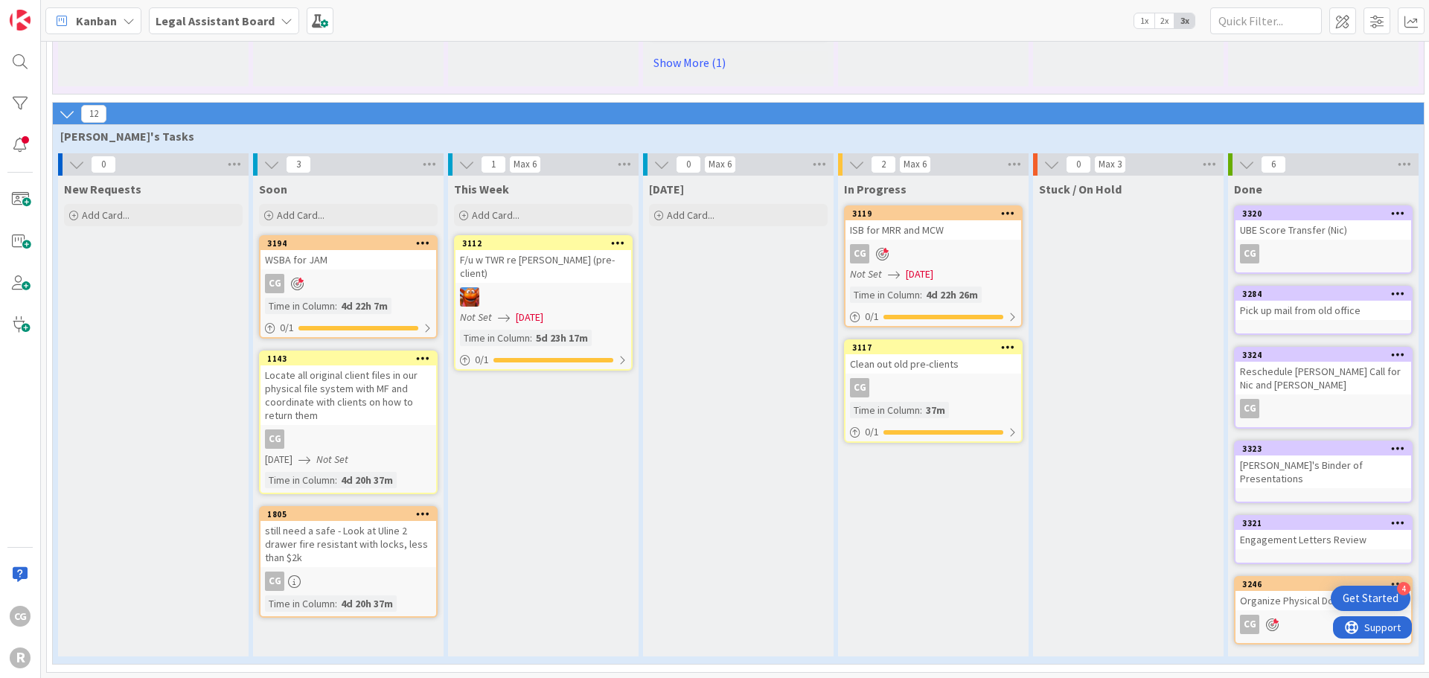  I want to click on div: 3246Organize Physical Docs for Clients, so click(1324, 594).